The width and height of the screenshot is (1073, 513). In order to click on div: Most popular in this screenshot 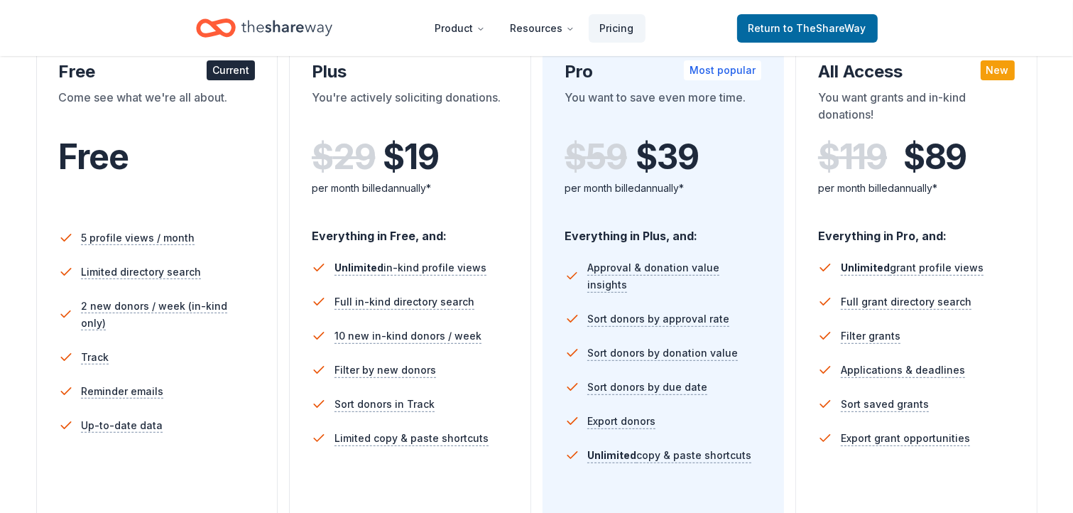, I will do `click(722, 70)`.